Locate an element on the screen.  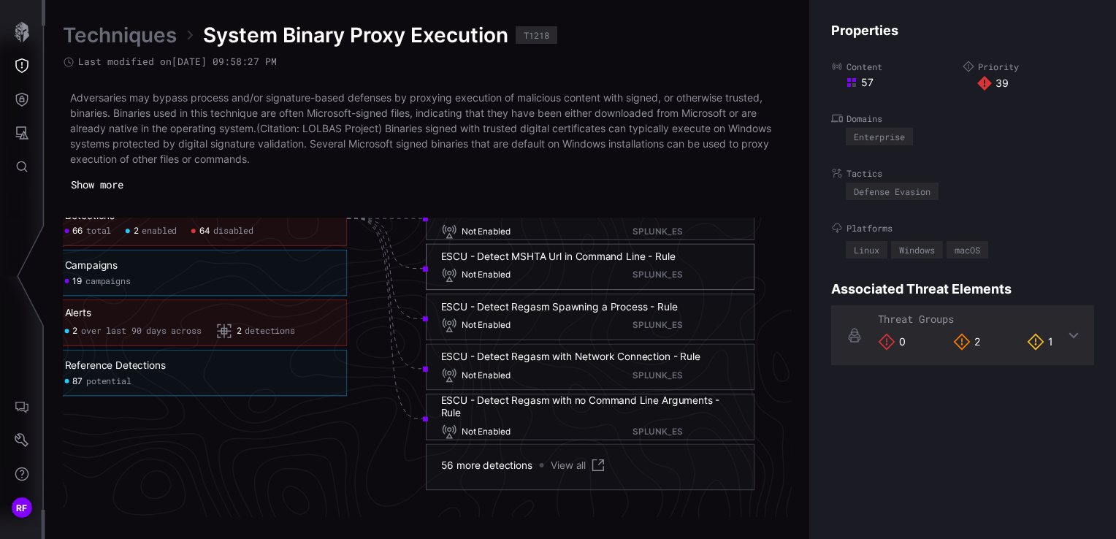
div: 1 is located at coordinates (1040, 342).